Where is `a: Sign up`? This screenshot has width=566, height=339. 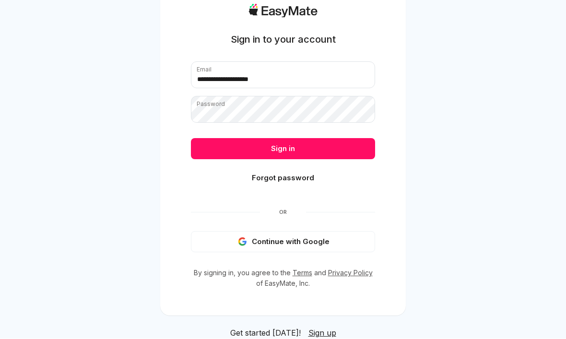
a: Sign up is located at coordinates (322, 333).